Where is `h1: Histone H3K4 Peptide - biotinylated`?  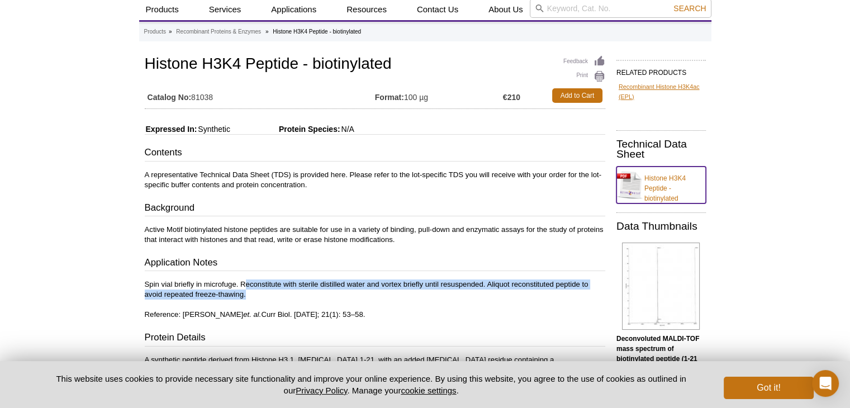
h1: Histone H3K4 Peptide - biotinylated is located at coordinates (375, 65).